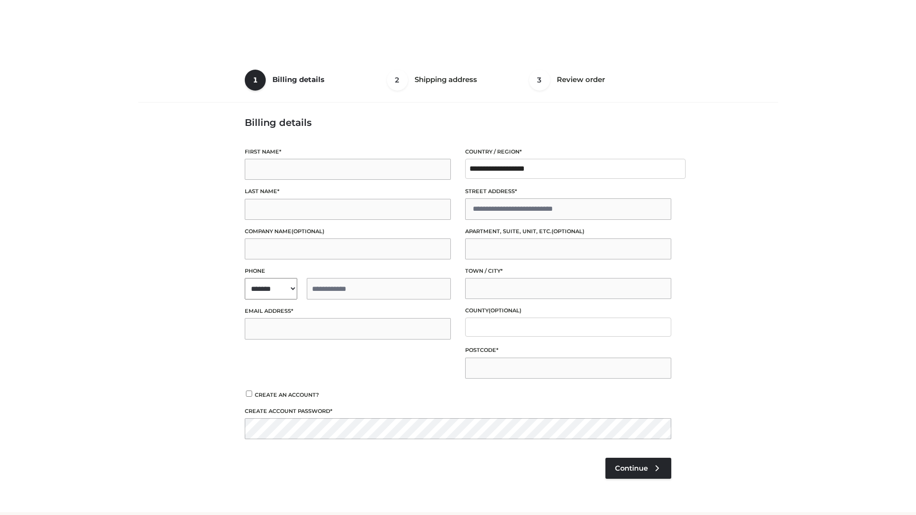 The width and height of the screenshot is (916, 515). What do you see at coordinates (397, 80) in the screenshot?
I see `span: 2` at bounding box center [397, 80].